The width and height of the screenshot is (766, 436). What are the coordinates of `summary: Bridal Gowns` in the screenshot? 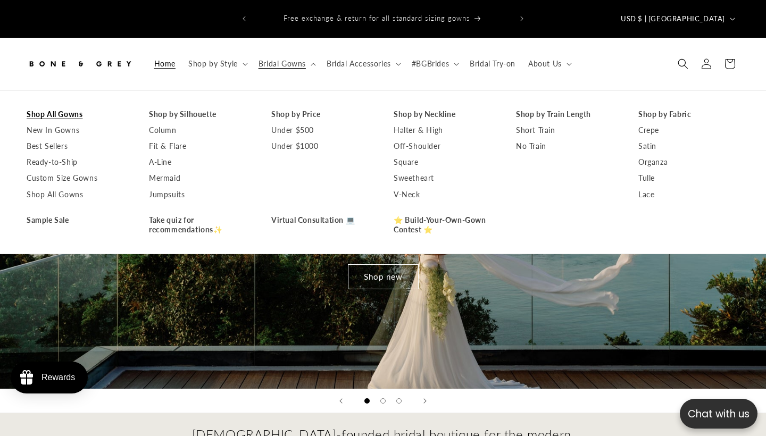 It's located at (286, 64).